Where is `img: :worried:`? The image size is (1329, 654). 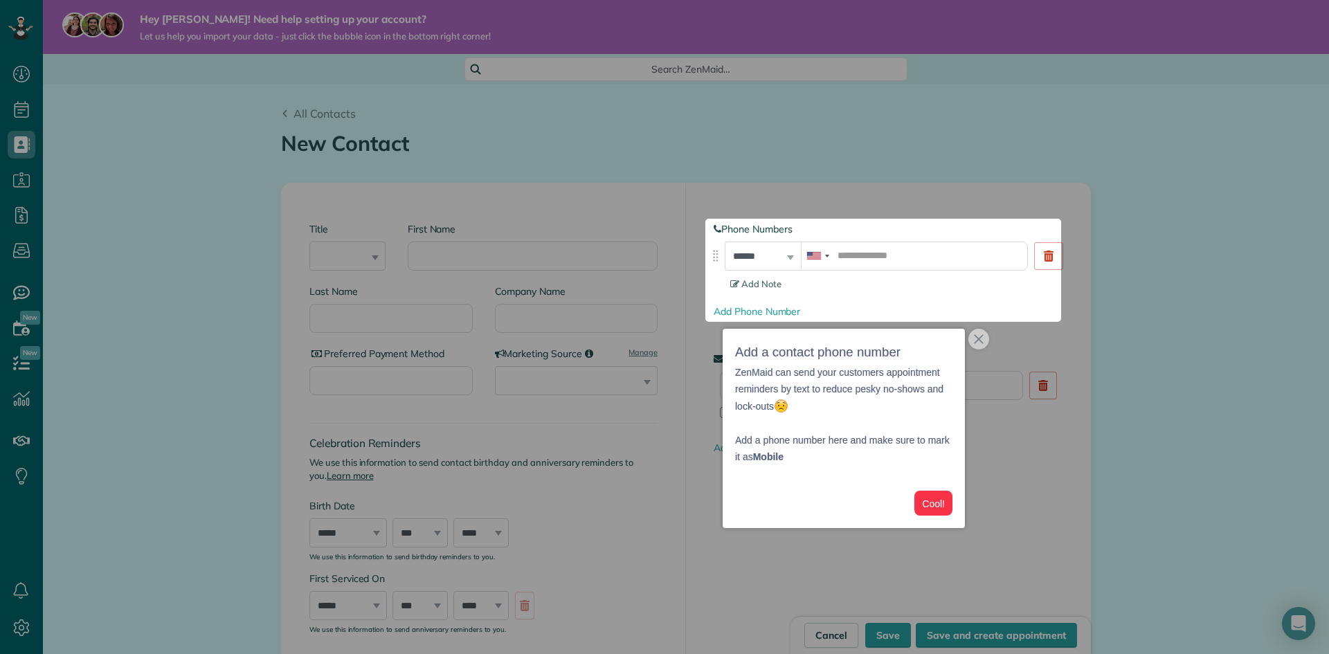 img: :worried: is located at coordinates (781, 406).